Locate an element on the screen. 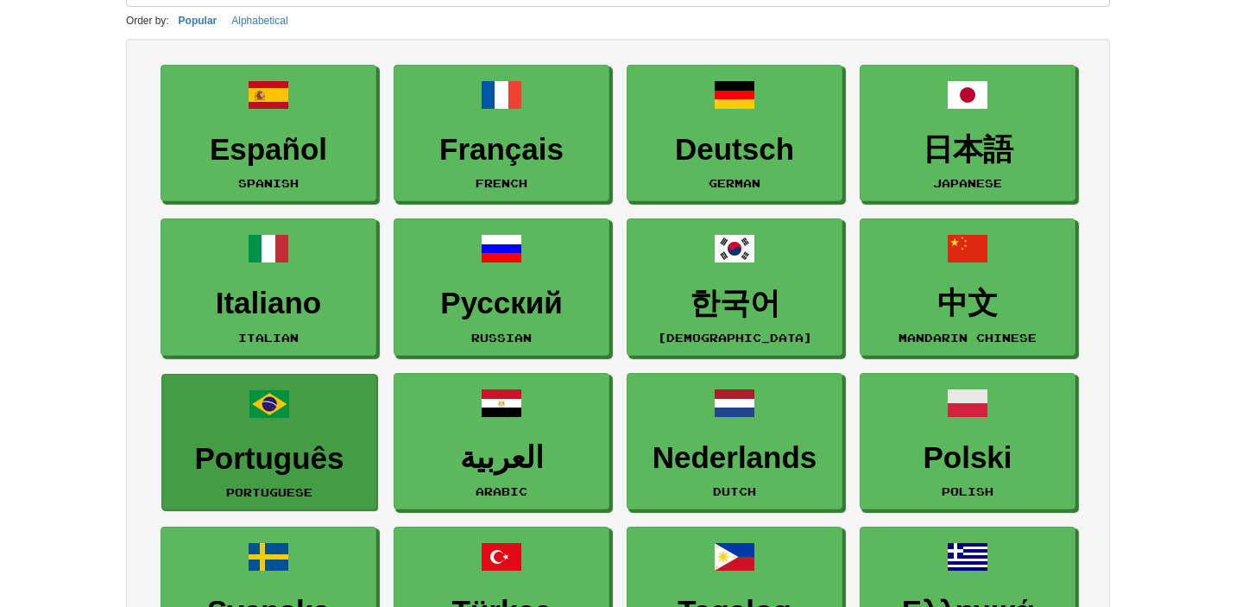  h3: 한국어 is located at coordinates (735, 303).